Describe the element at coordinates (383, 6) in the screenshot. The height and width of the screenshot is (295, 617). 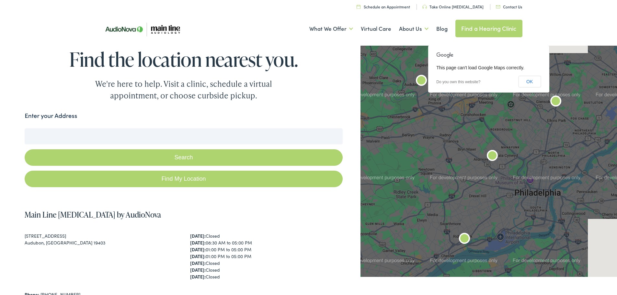
I see `a: Schedule an Appointment` at that location.